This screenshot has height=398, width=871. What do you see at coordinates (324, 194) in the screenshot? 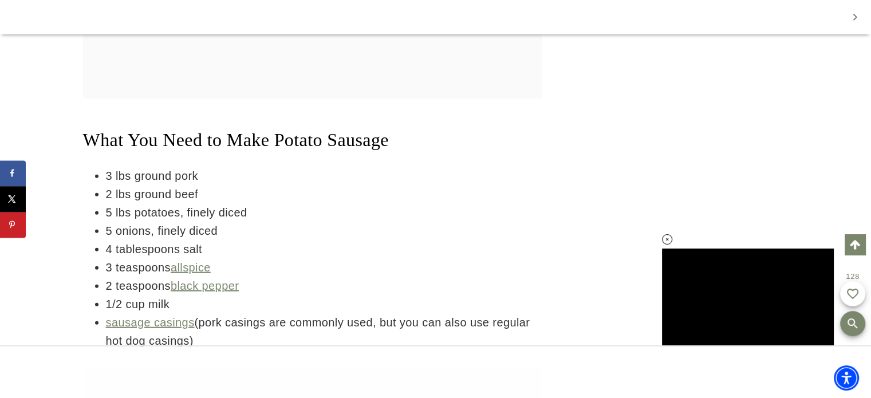
I see `li: 2 lbs ground beef` at bounding box center [324, 194].